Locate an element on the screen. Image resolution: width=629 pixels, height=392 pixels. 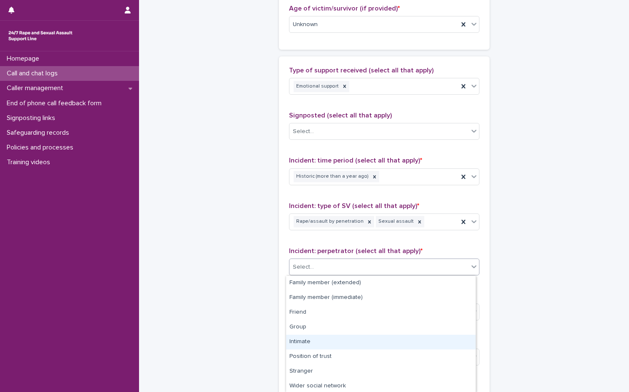
p: Policies and processes is located at coordinates (42, 147).